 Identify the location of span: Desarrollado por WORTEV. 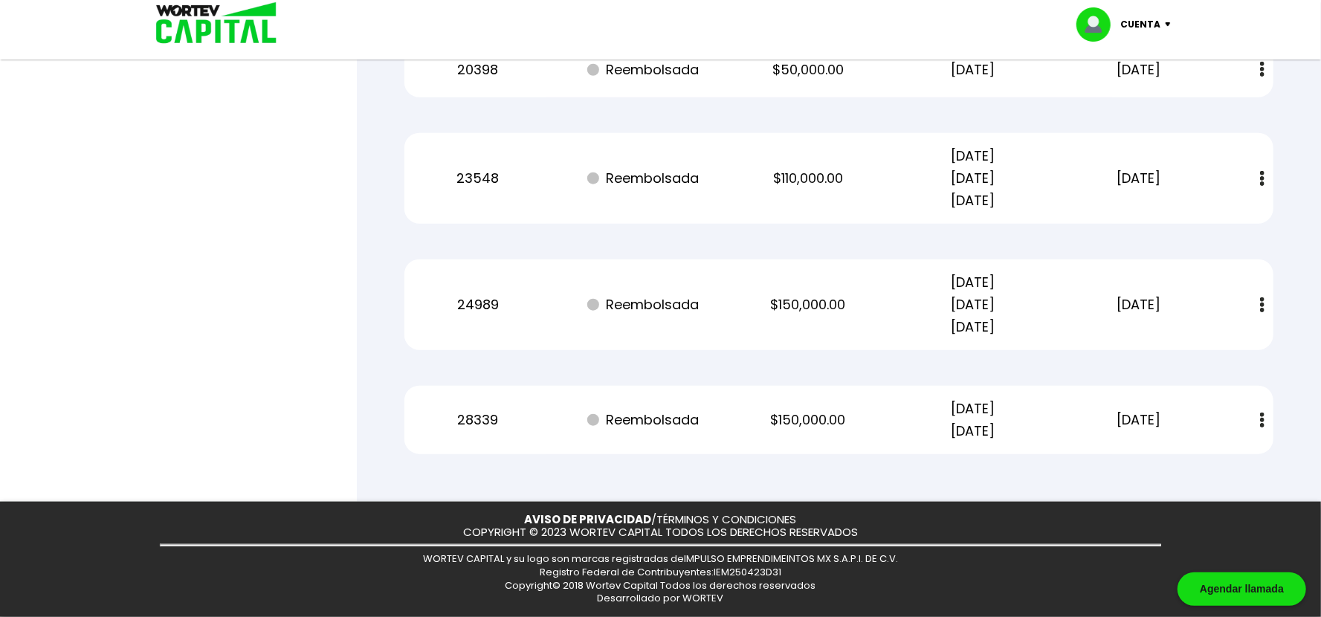
(661, 598).